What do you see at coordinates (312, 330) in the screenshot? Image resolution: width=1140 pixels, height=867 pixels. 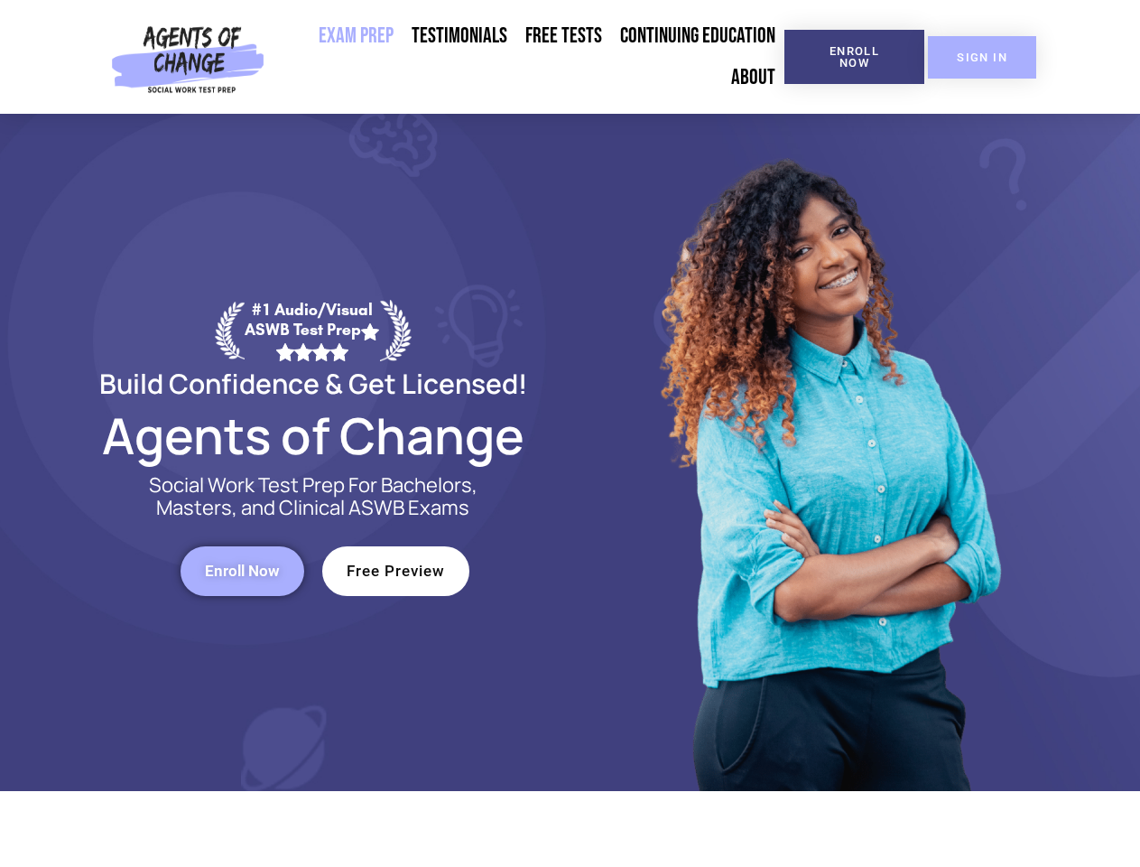 I see `div: #1 Audio/Visual ASWB Test Prep` at bounding box center [312, 330].